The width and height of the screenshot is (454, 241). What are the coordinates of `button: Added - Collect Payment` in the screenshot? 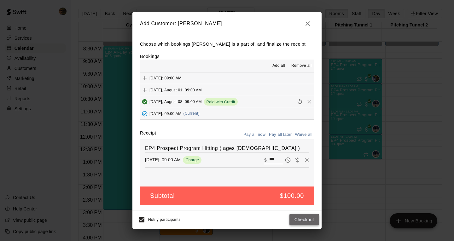 It's located at (145, 114).